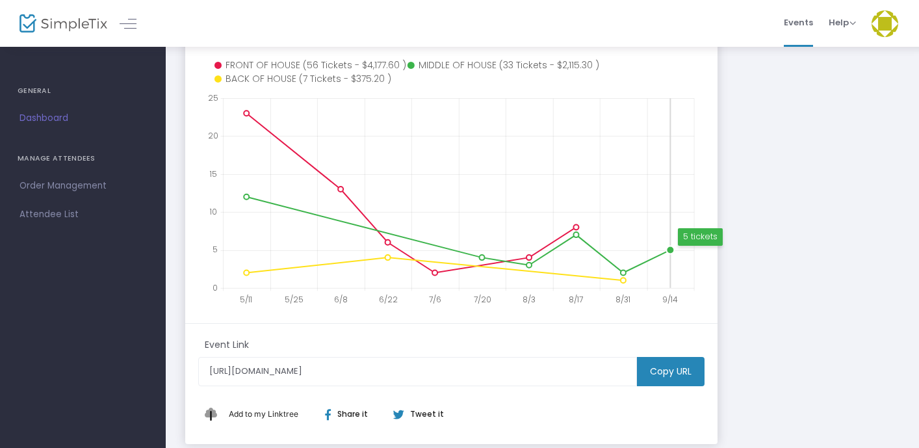  I want to click on span: Order Management, so click(83, 186).